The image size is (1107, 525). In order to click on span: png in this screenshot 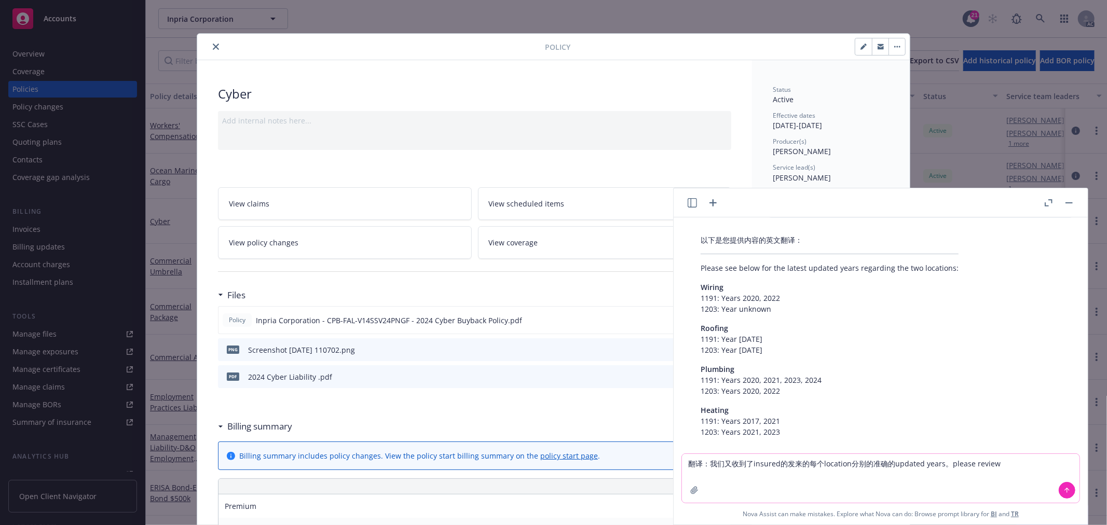, I will do `click(233, 349)`.